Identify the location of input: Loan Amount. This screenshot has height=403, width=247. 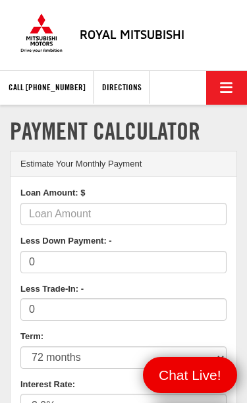
(123, 214).